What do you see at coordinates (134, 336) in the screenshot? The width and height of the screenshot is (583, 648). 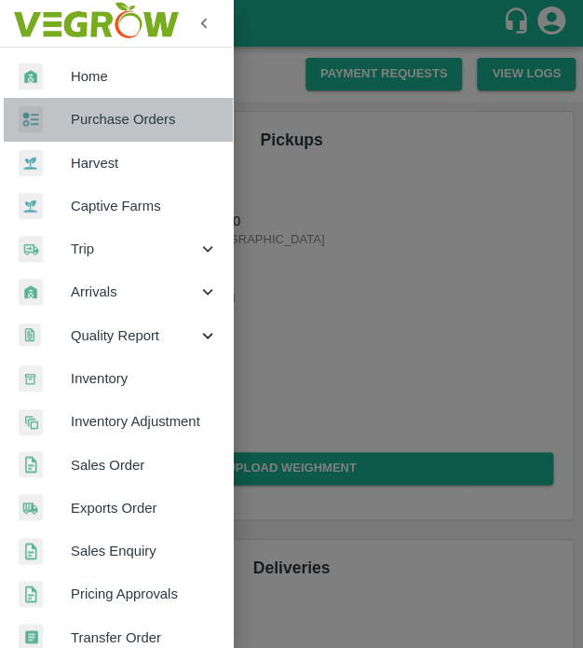 I see `span: Quality Report` at bounding box center [134, 336].